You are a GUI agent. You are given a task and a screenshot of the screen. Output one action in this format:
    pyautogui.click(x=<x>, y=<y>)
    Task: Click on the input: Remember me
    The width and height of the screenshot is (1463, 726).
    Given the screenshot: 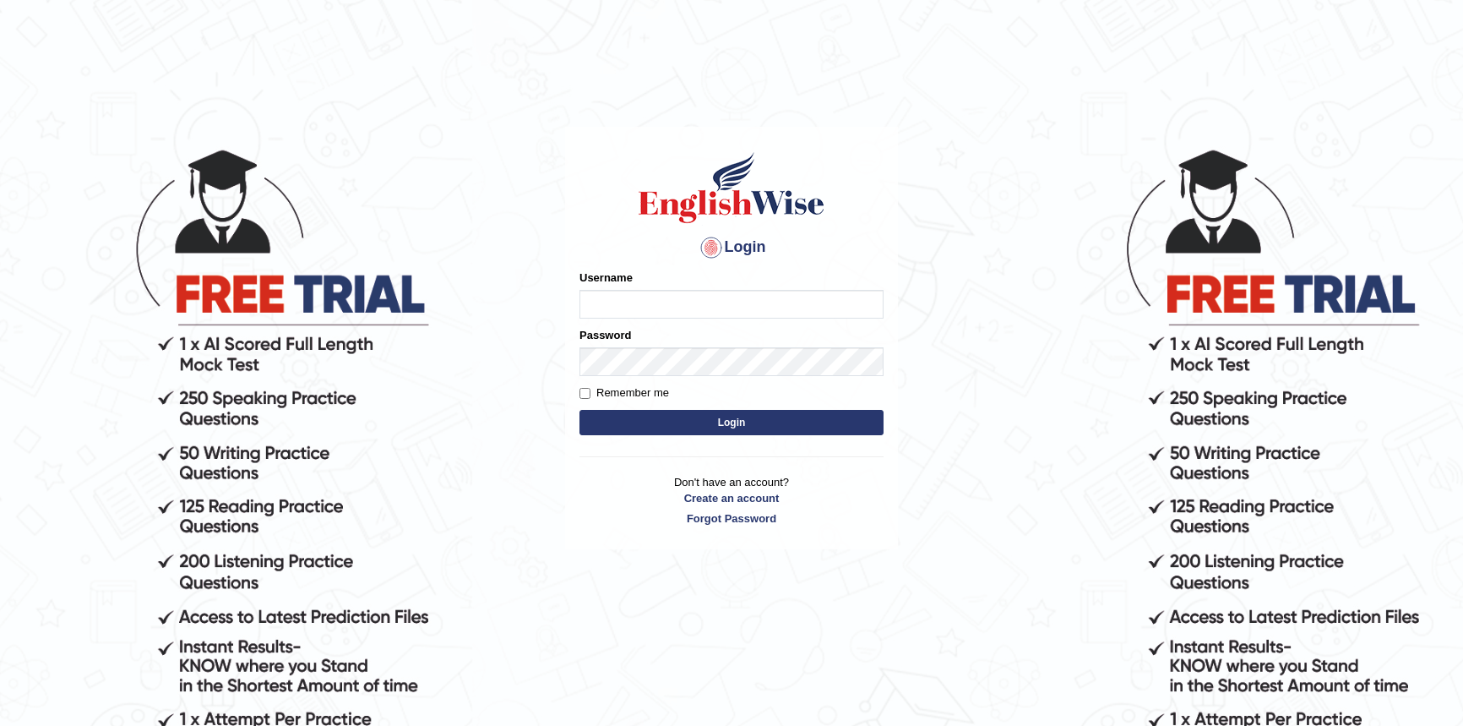 What is the action you would take?
    pyautogui.click(x=584, y=393)
    